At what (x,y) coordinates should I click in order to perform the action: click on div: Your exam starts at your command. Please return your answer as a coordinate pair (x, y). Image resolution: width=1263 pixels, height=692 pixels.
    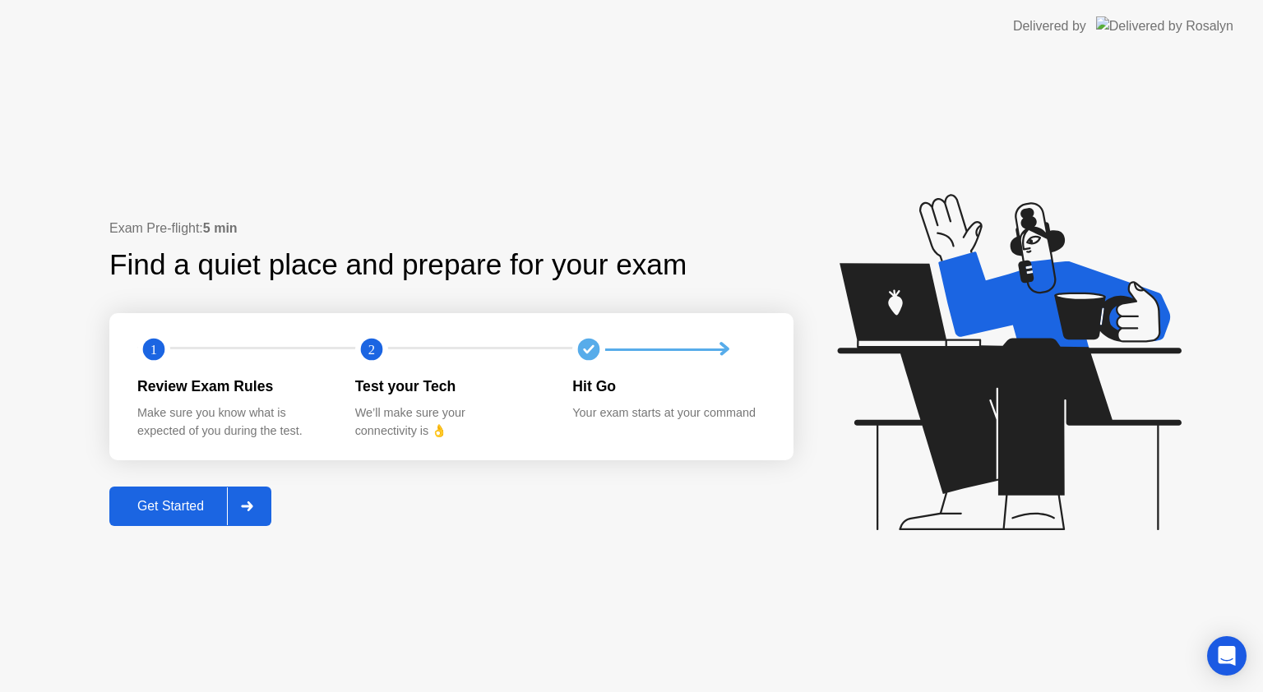
    Looking at the image, I should click on (668, 414).